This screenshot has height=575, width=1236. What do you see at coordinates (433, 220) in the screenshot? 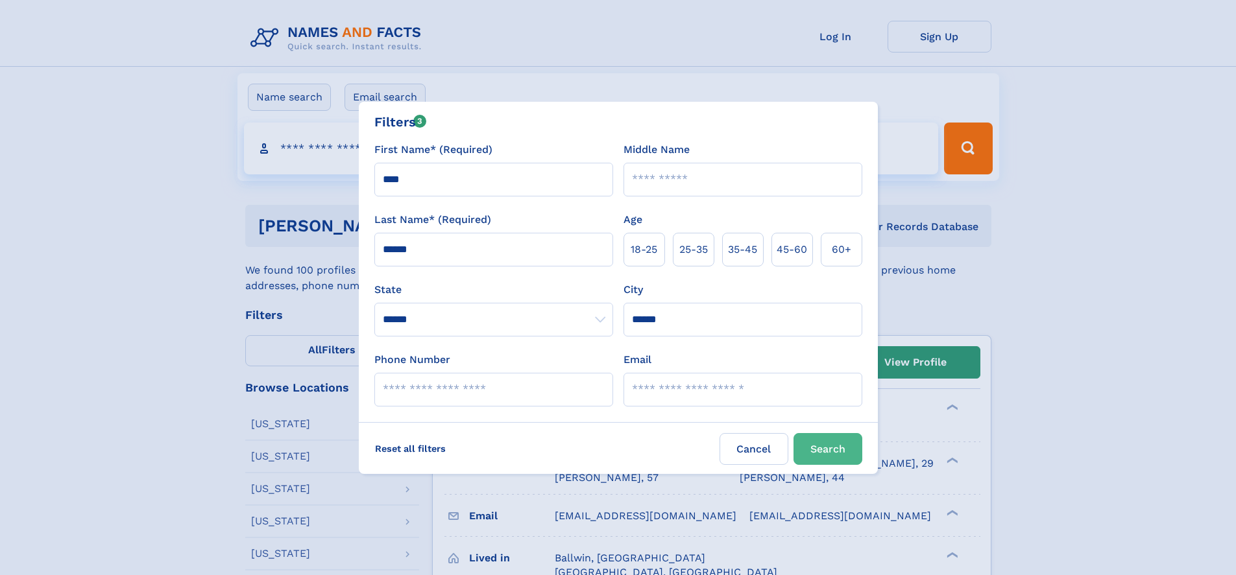
I see `label: Last Name* (Required)` at bounding box center [433, 220].